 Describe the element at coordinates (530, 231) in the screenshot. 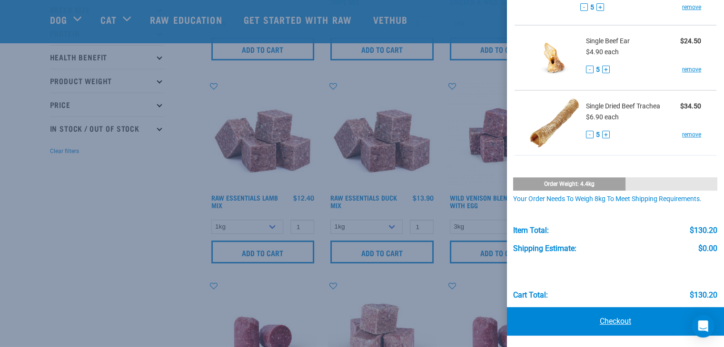

I see `div: Item Total:` at that location.